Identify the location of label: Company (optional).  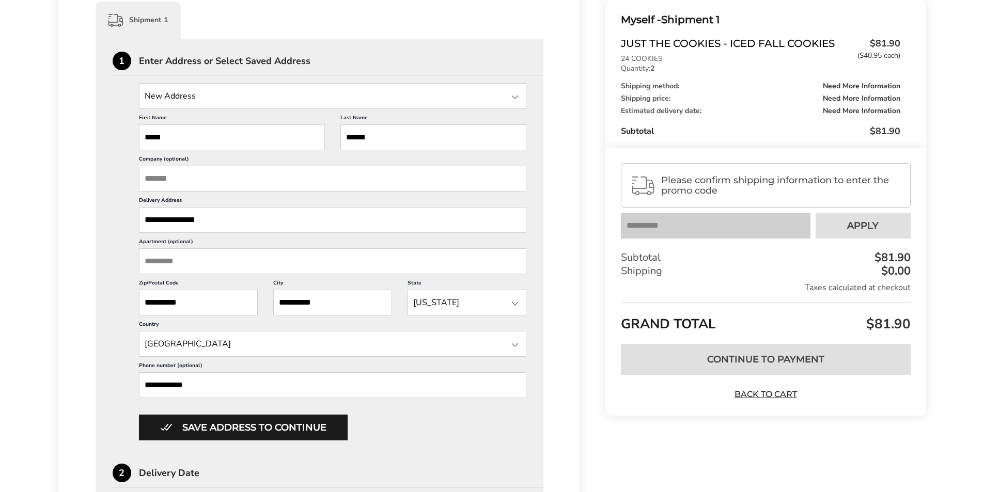
(333, 161).